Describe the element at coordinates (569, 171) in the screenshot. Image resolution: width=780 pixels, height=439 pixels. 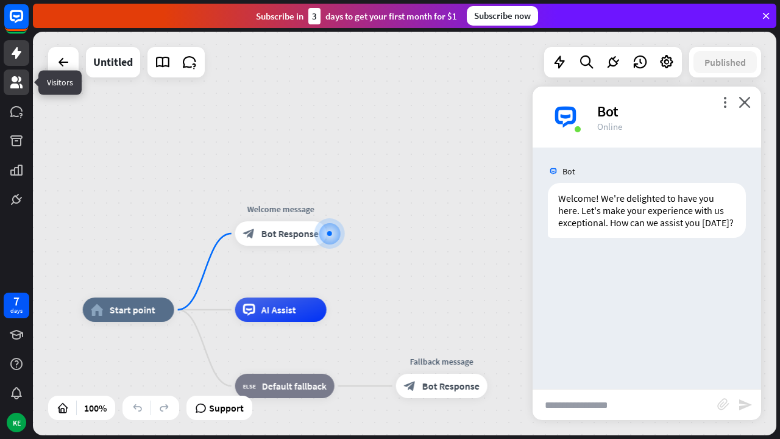
I see `span: Bot` at that location.